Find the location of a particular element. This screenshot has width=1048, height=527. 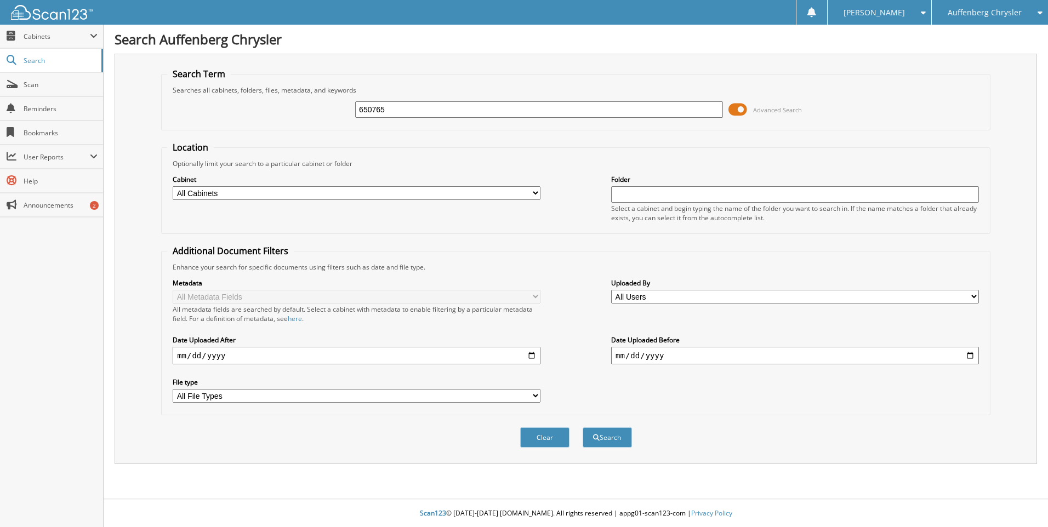

label: Metadata is located at coordinates (356, 283).